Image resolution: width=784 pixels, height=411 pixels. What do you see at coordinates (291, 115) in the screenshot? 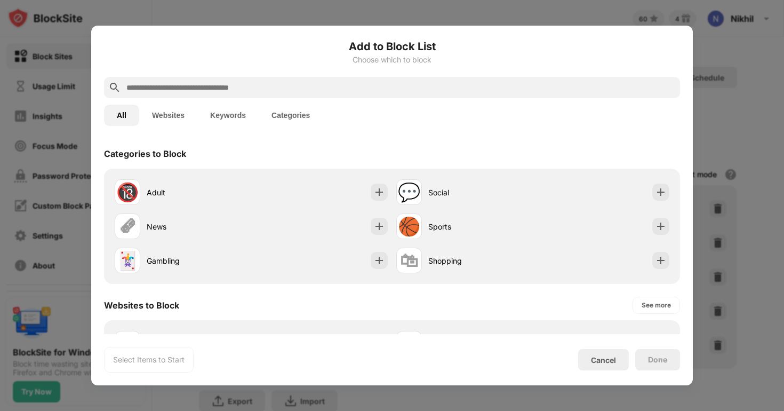
I see `button: Categories` at bounding box center [291, 115].